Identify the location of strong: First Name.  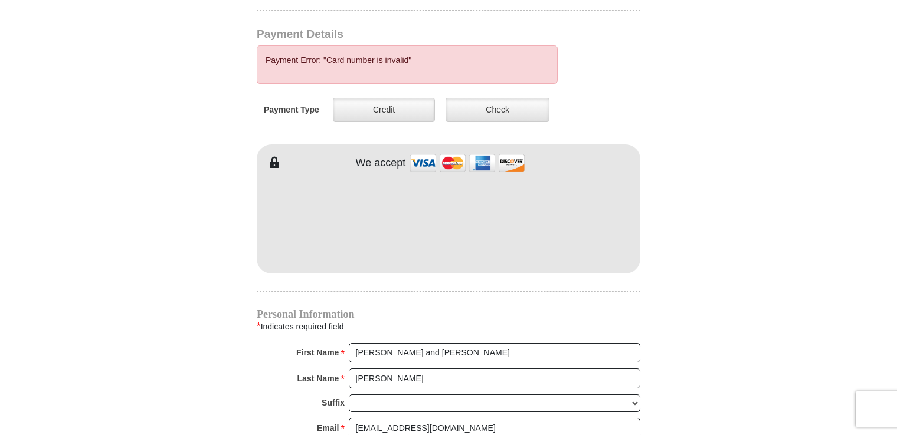
(317, 353).